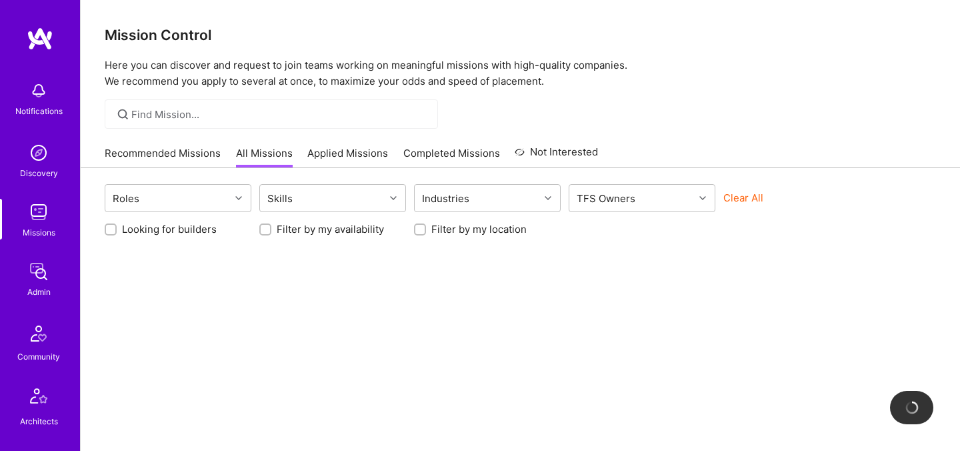  What do you see at coordinates (39, 333) in the screenshot?
I see `img: Community` at bounding box center [39, 333].